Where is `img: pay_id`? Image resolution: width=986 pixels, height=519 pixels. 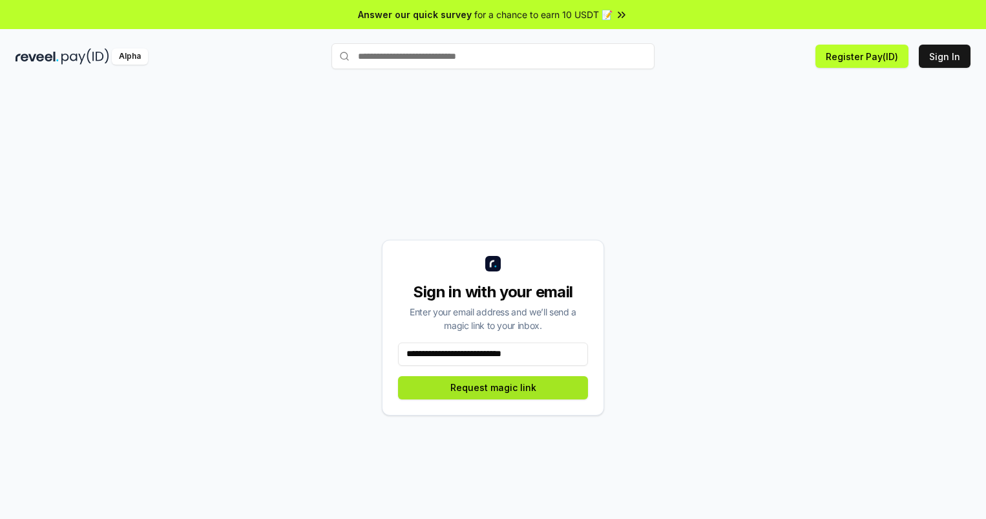
img: pay_id is located at coordinates (85, 56).